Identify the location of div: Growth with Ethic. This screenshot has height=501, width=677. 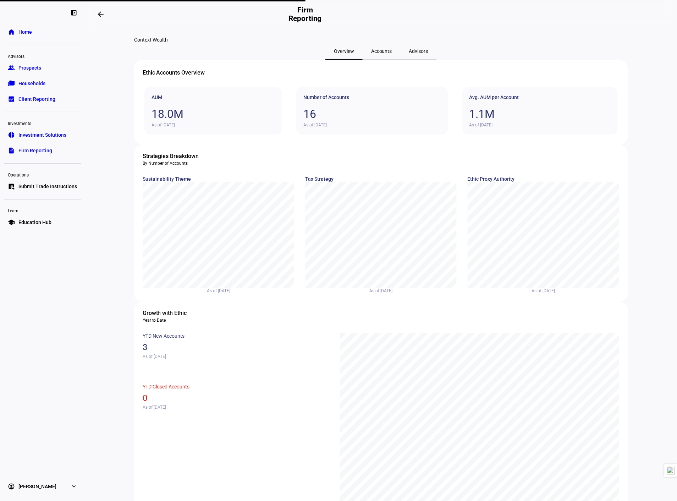
(381, 313).